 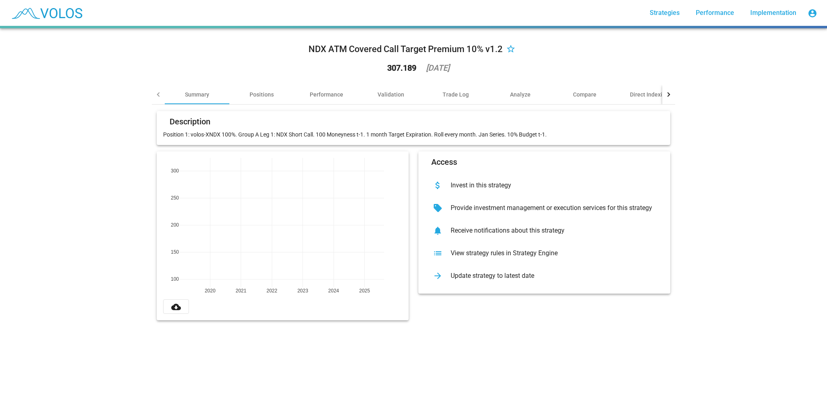 I want to click on div: Invest in this strategy, so click(x=551, y=185).